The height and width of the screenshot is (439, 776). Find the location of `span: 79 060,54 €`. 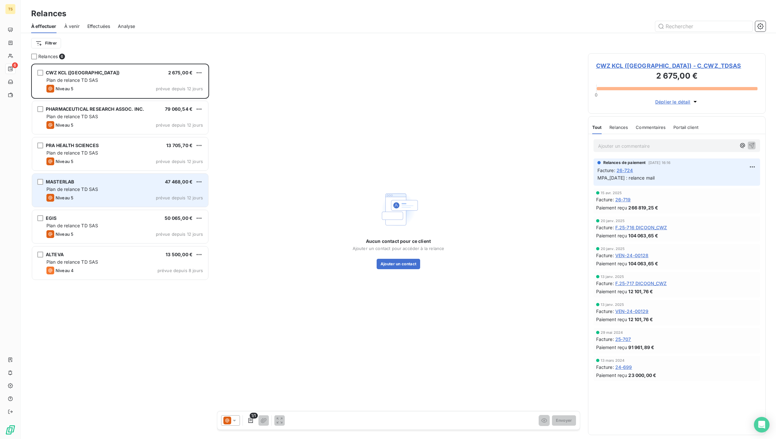

span: 79 060,54 € is located at coordinates (179, 109).